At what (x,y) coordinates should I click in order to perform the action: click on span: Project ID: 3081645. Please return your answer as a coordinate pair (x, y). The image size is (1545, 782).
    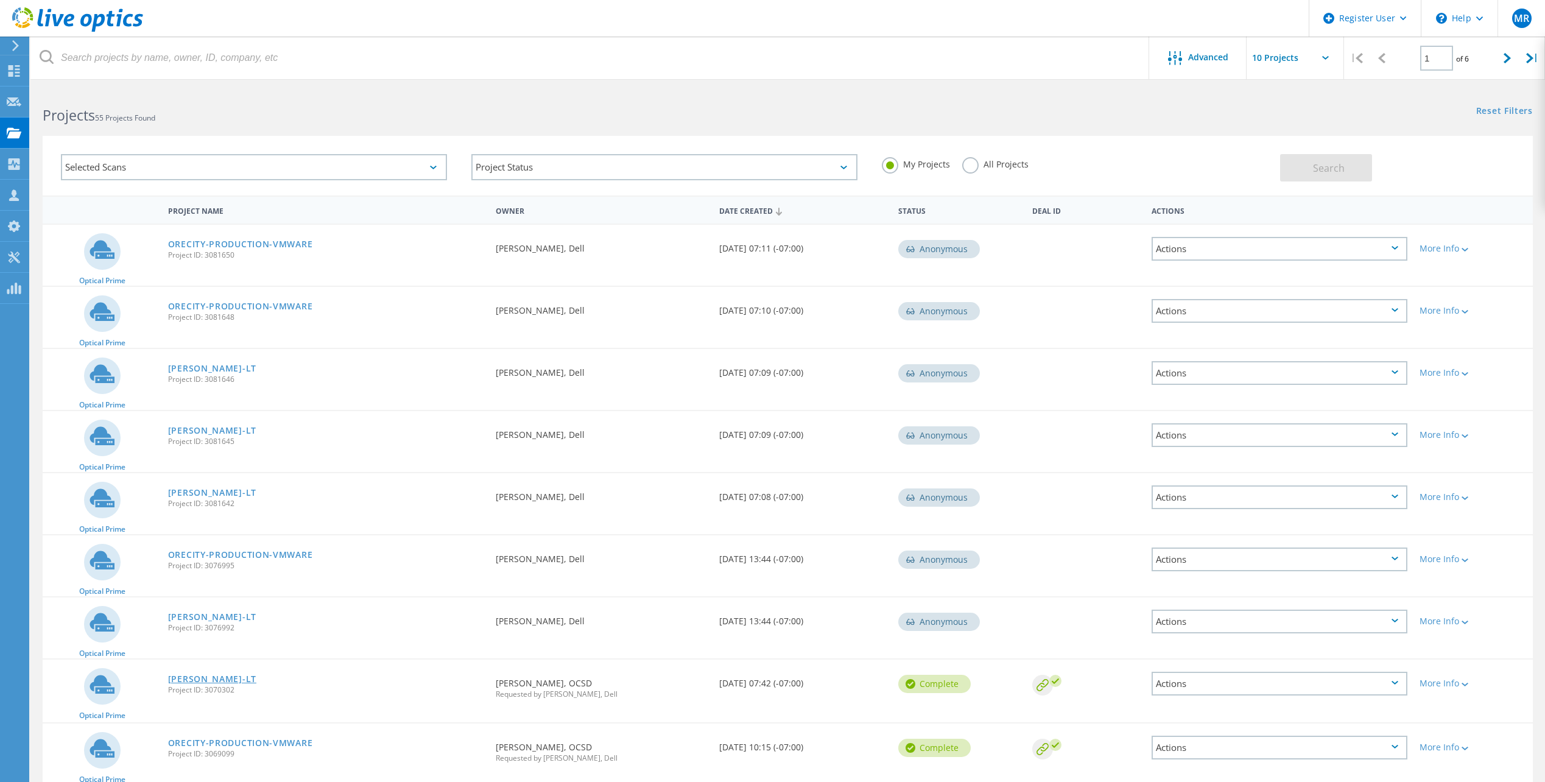
    Looking at the image, I should click on (326, 442).